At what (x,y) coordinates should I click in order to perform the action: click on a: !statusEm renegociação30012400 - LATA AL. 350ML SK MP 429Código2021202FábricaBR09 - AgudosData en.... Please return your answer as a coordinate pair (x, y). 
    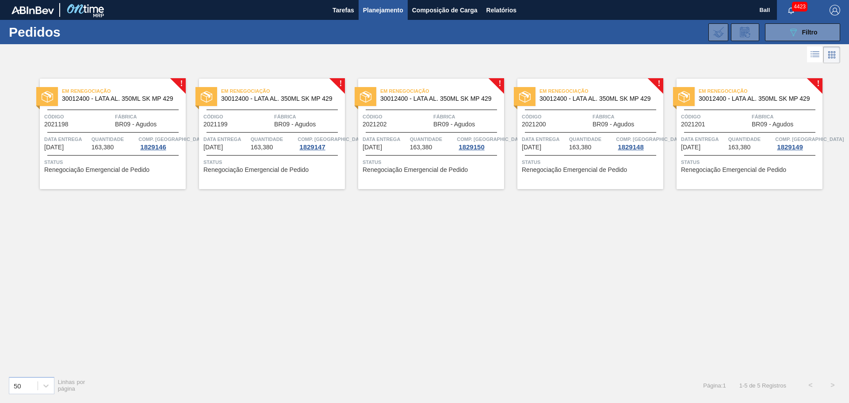
    Looking at the image, I should click on (424, 134).